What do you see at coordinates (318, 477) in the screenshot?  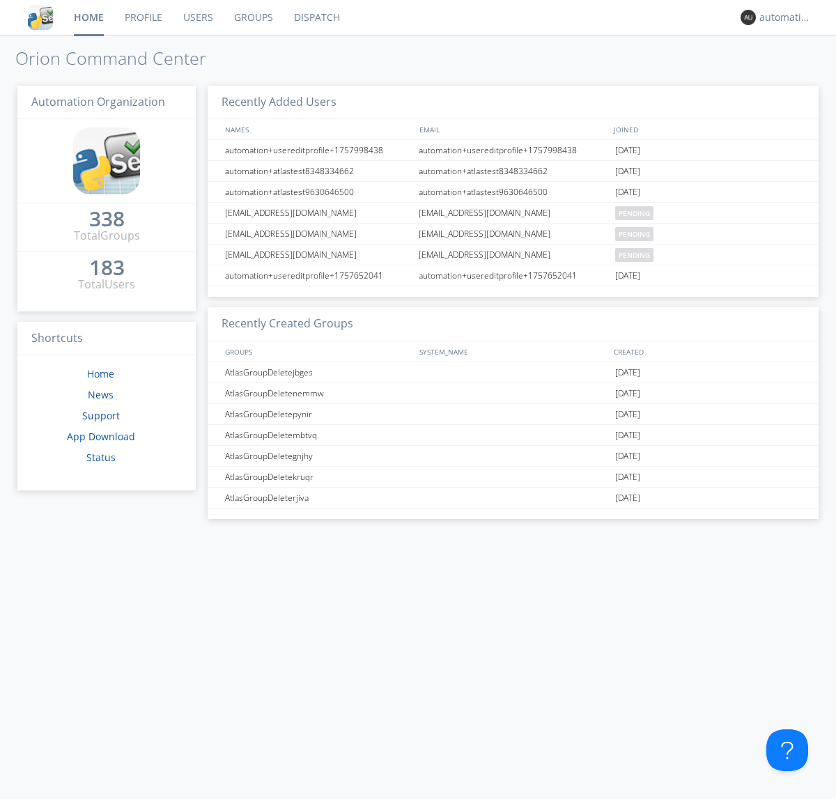 I see `div: AtlasGroupDeletekruqr` at bounding box center [318, 477].